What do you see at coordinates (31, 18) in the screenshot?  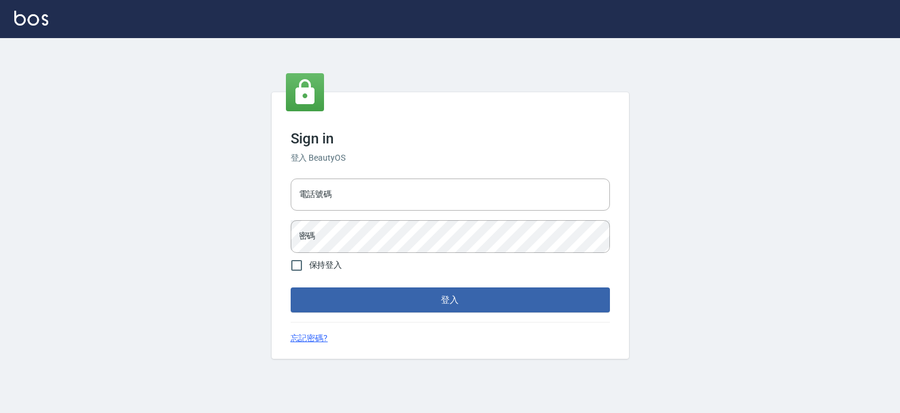 I see `img: Logo` at bounding box center [31, 18].